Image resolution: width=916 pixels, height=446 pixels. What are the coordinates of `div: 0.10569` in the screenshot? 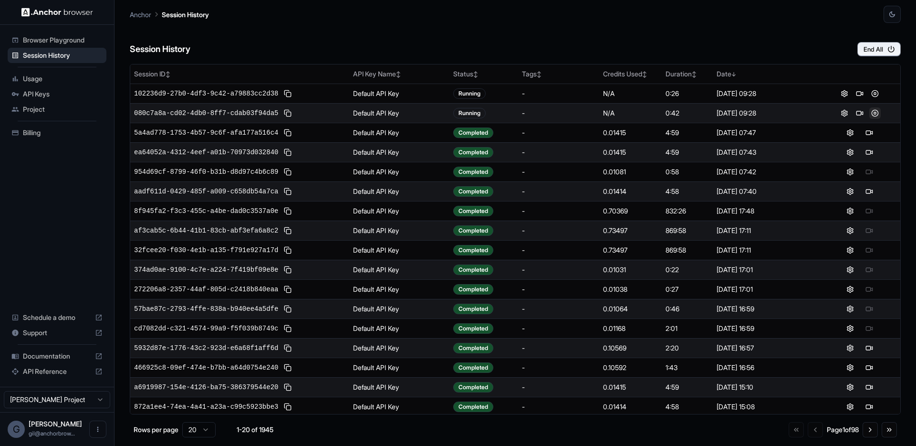 It's located at (630, 348).